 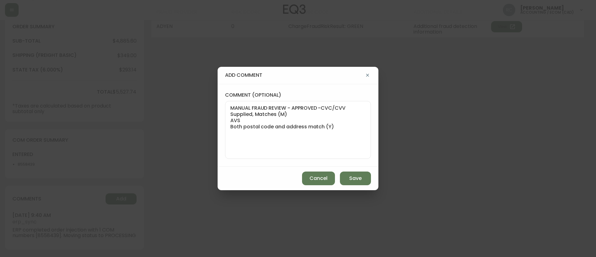 I want to click on button: Cancel, so click(x=319, y=178).